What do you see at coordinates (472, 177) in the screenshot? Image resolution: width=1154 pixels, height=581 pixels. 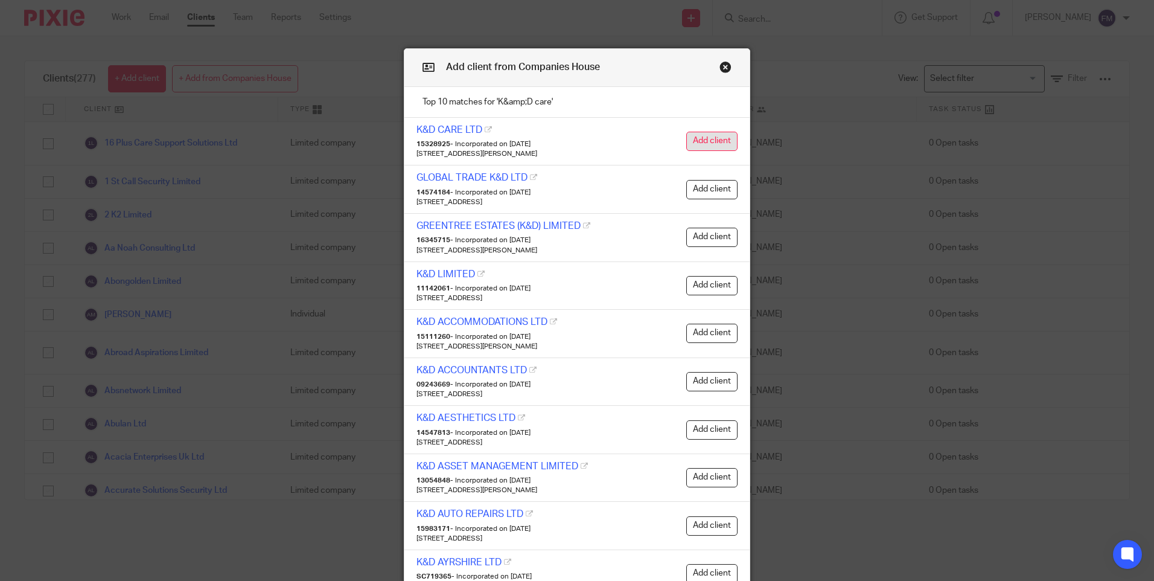 I see `a: GLOBAL TRADE K&D LTD` at bounding box center [472, 177].